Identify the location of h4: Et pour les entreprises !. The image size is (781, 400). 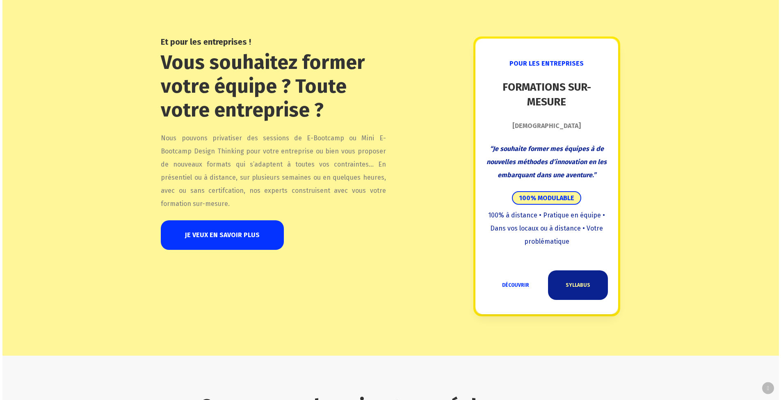
(273, 42).